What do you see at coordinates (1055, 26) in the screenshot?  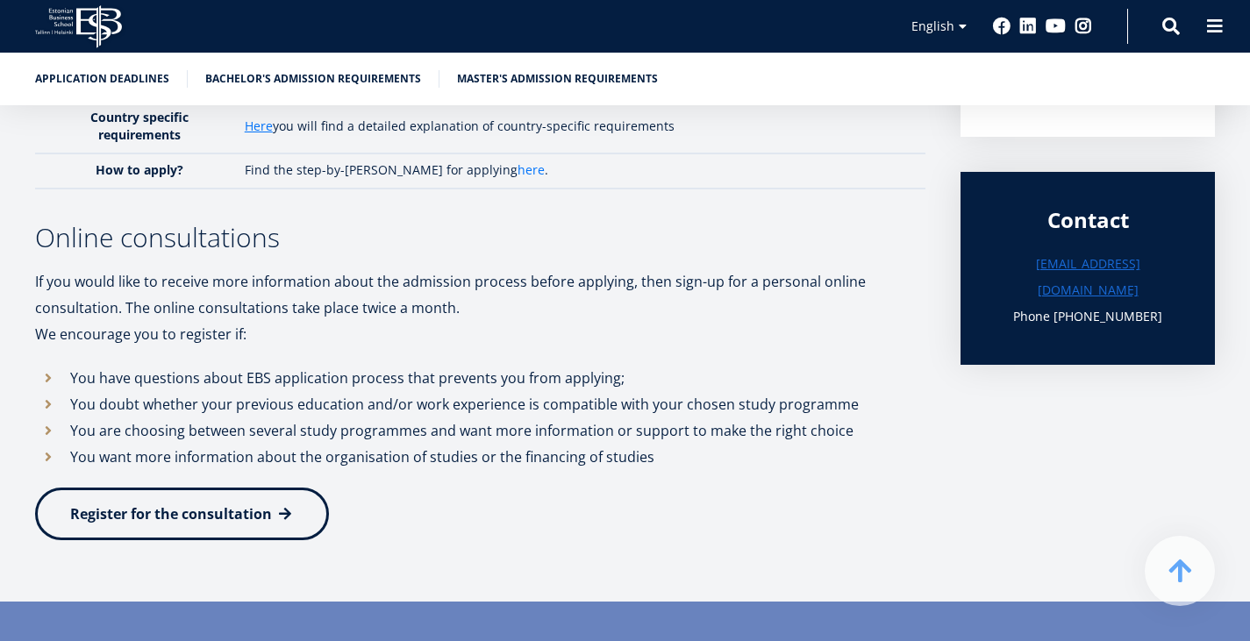 I see `a: Youtube` at bounding box center [1055, 26].